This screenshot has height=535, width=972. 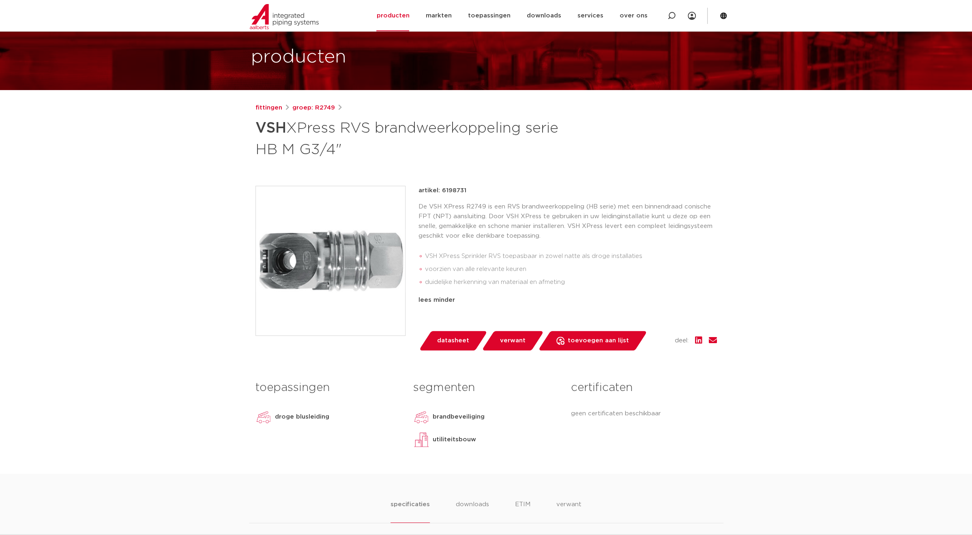 What do you see at coordinates (568, 300) in the screenshot?
I see `div: lees minder` at bounding box center [568, 300].